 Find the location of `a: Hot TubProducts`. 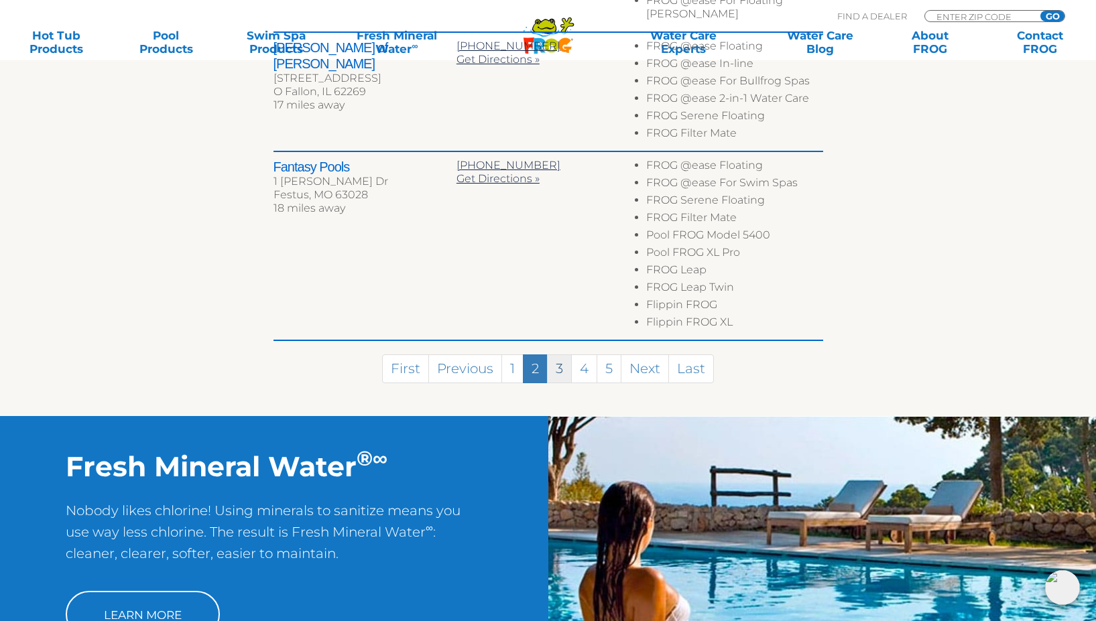

a: Hot TubProducts is located at coordinates (56, 42).